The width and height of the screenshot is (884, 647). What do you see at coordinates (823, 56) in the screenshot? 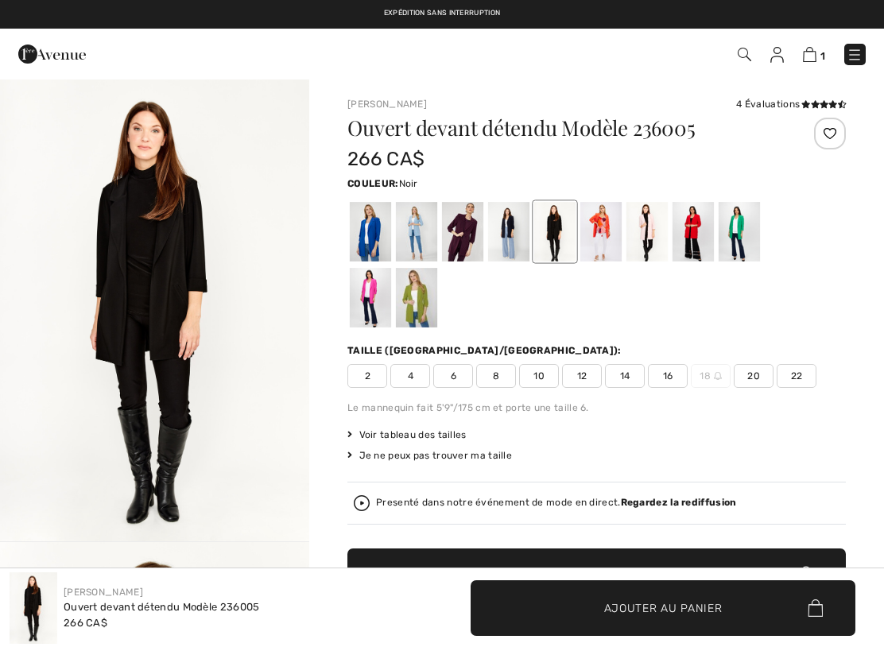
I see `span: 1` at bounding box center [823, 56].